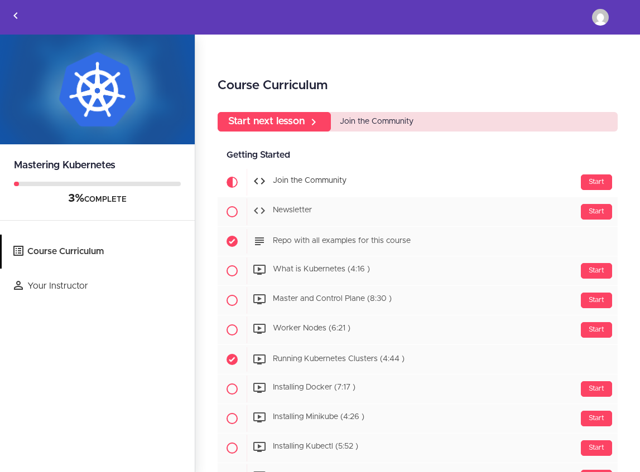  Describe the element at coordinates (417, 419) in the screenshot. I see `a: Start Installing Minikube (4:26 )` at that location.